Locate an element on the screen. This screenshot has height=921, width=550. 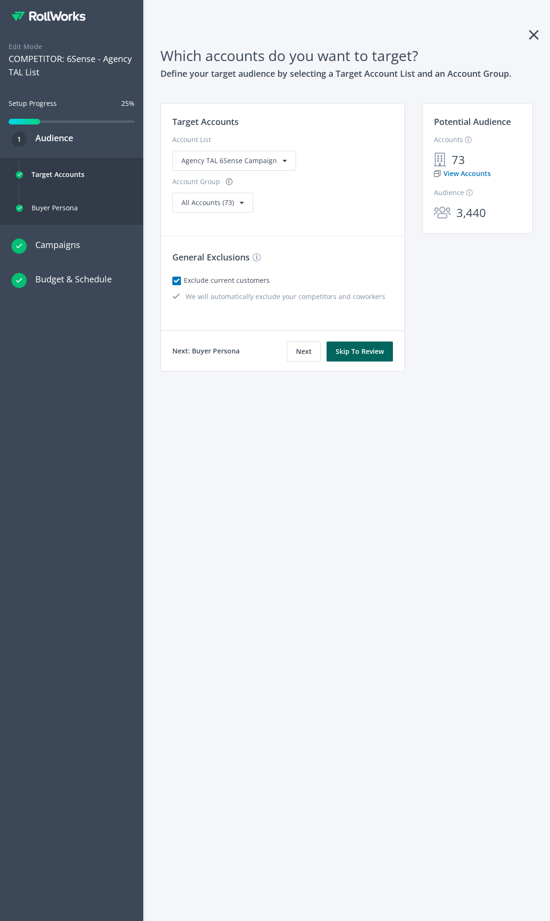
div: RollWorks is located at coordinates (72, 16).